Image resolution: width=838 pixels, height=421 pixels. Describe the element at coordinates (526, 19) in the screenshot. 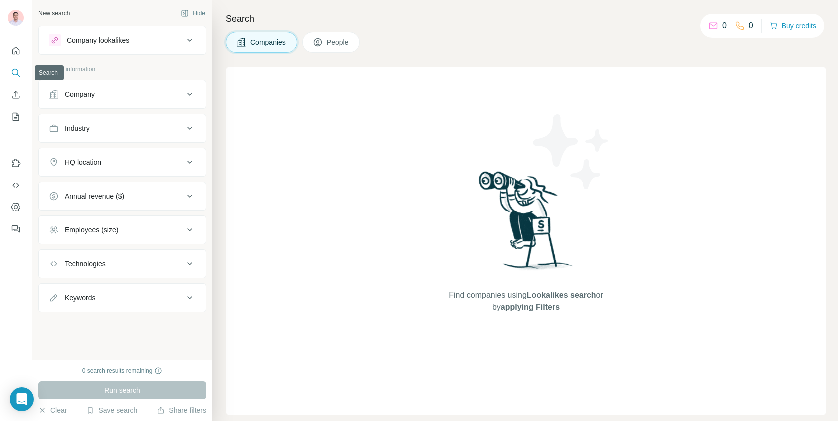

I see `h4: Search` at that location.